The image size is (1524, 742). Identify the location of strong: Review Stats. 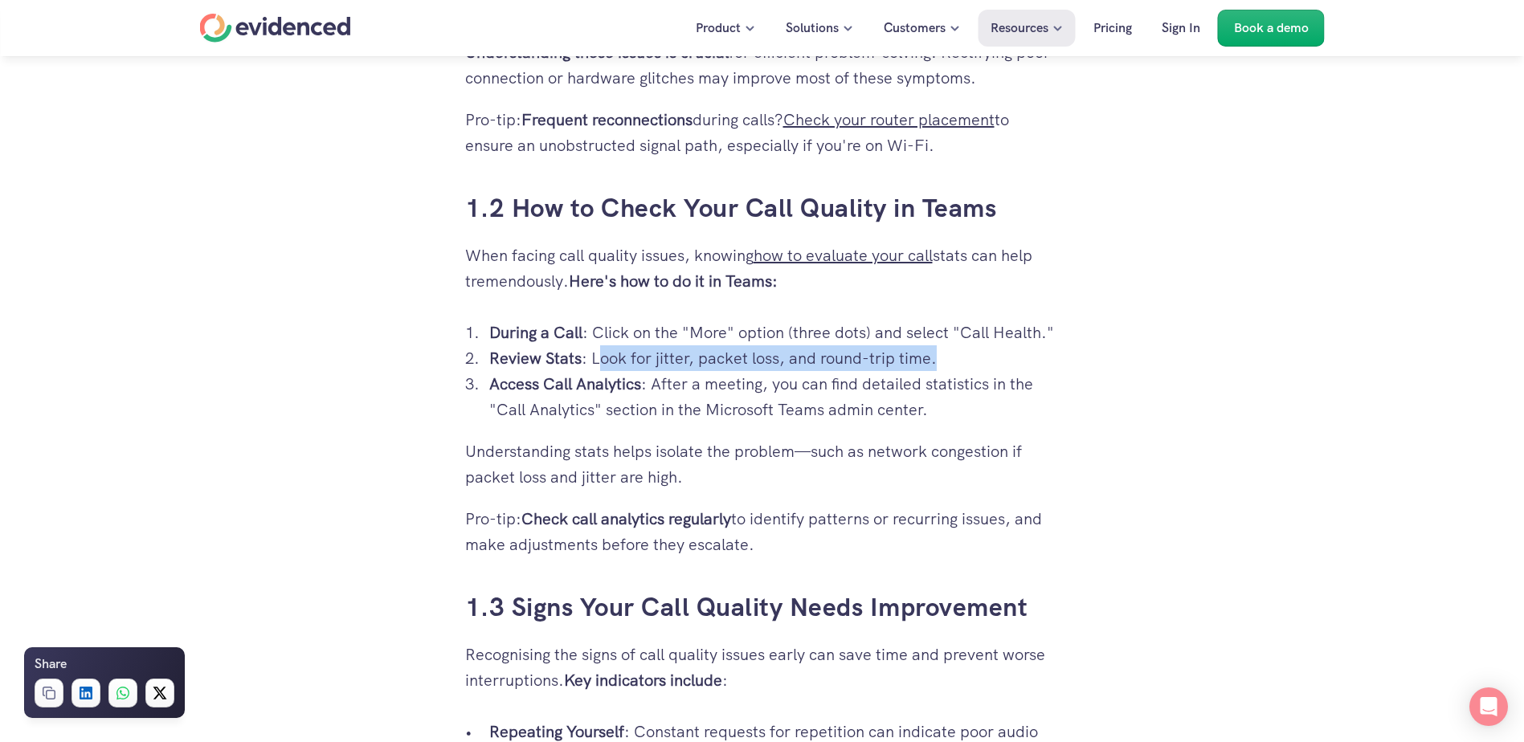
(535, 358).